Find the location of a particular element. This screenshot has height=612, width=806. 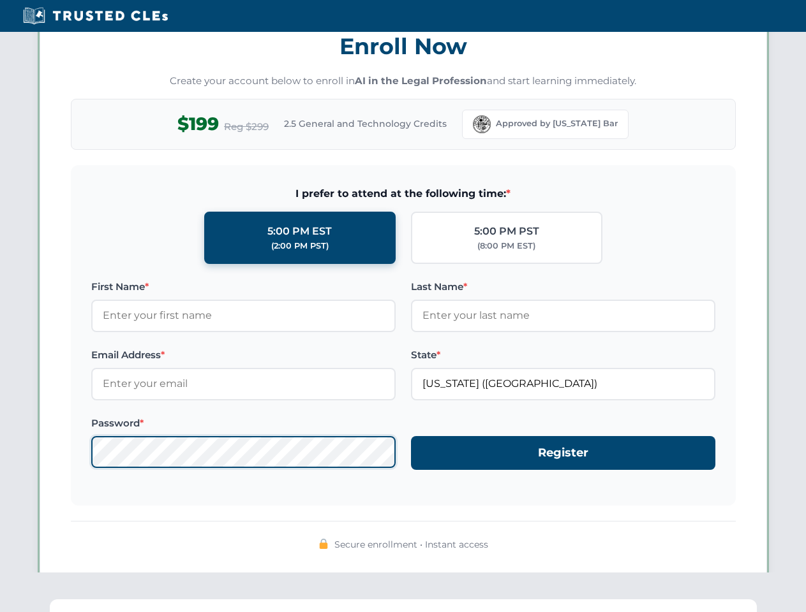

label: State is located at coordinates (563, 355).